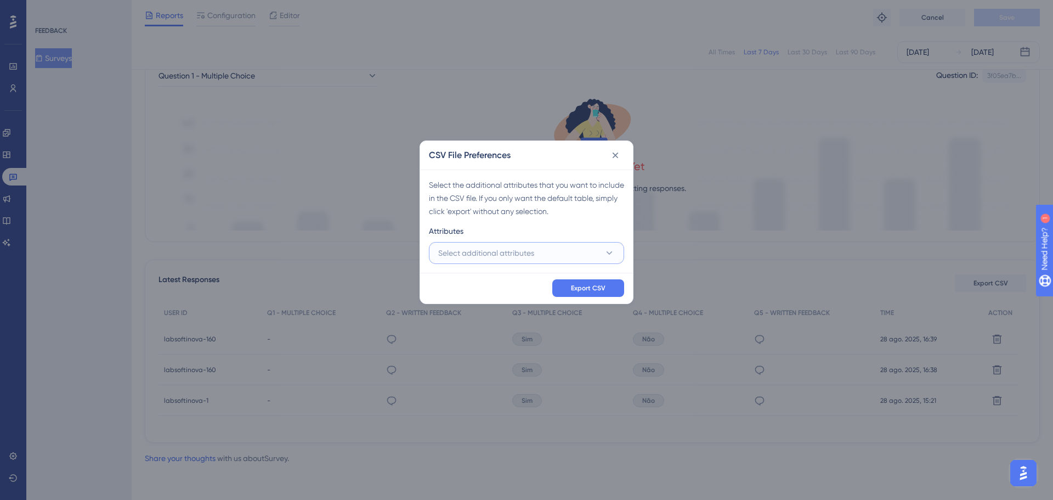 The width and height of the screenshot is (1053, 500). What do you see at coordinates (446, 231) in the screenshot?
I see `span: Attributes` at bounding box center [446, 231].